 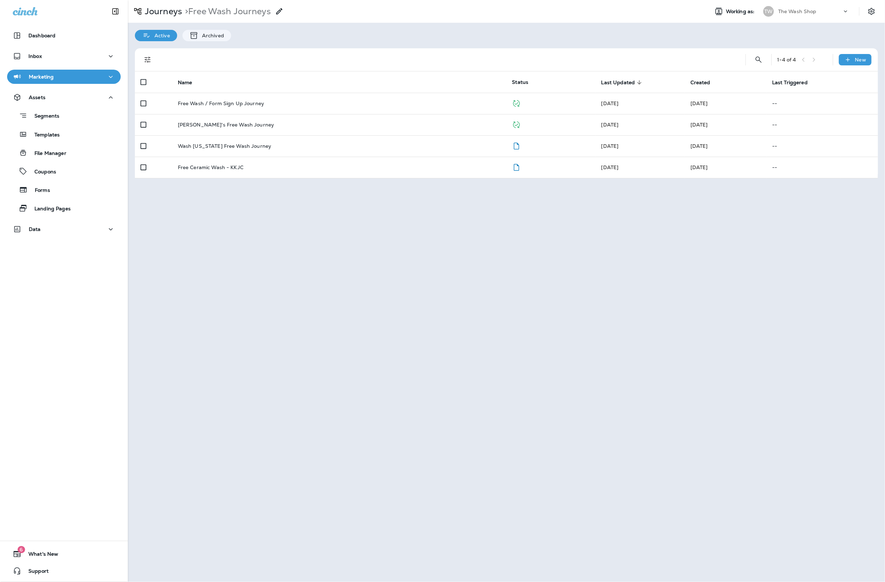 I want to click on button: Inbox, so click(x=64, y=56).